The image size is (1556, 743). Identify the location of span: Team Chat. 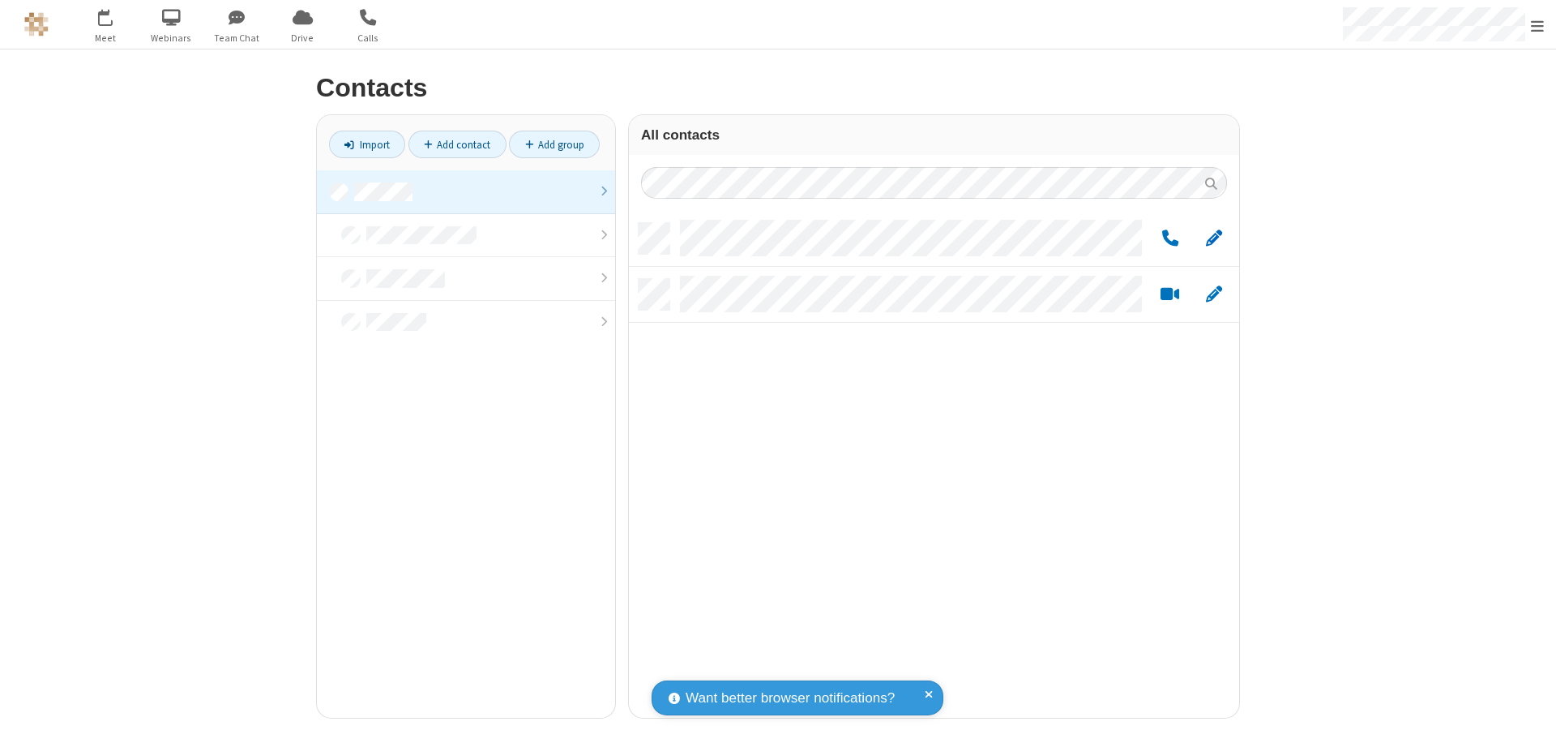
(237, 38).